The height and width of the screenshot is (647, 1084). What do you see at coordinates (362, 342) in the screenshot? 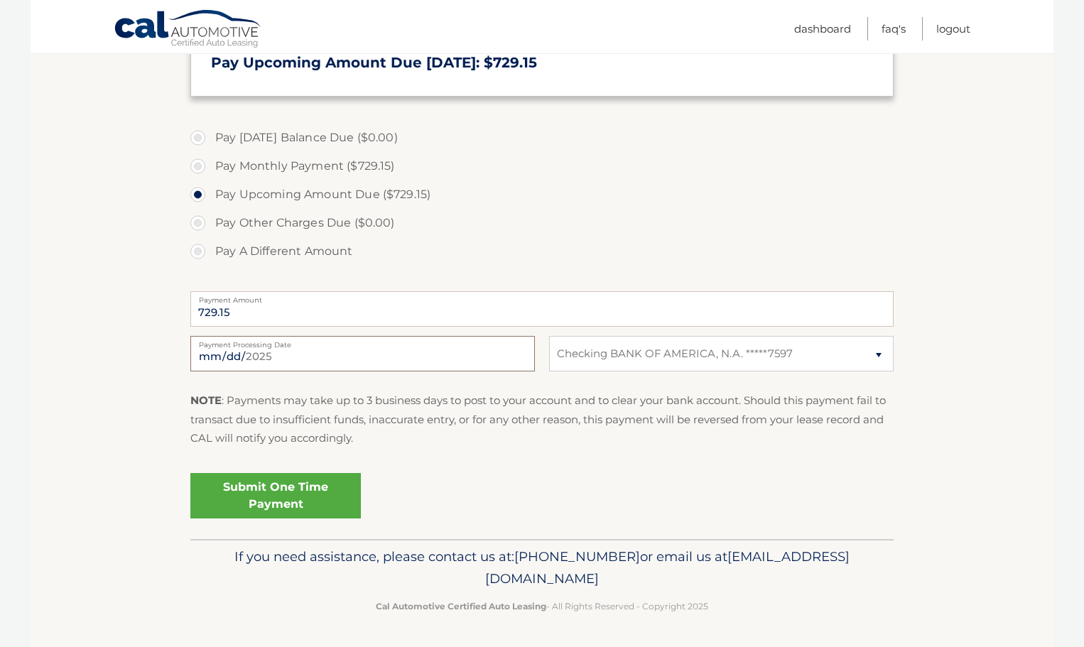
I see `label: Payment Processing Date` at bounding box center [362, 342].